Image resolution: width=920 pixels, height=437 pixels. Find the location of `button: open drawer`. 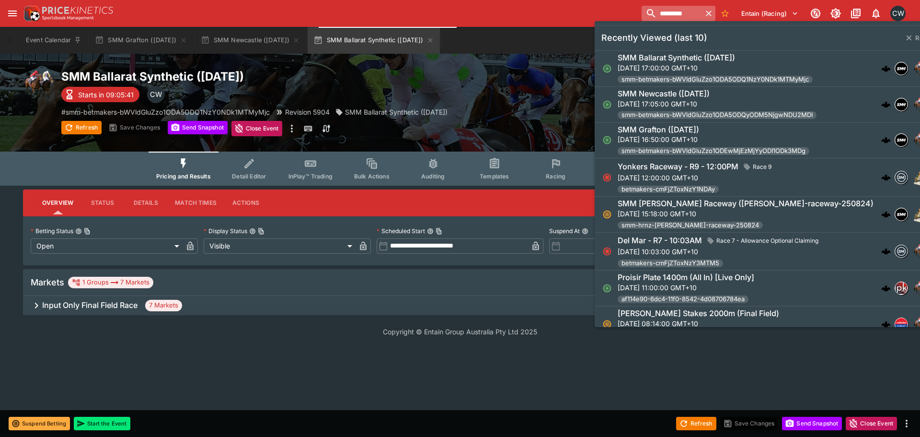

button: open drawer is located at coordinates (12, 13).